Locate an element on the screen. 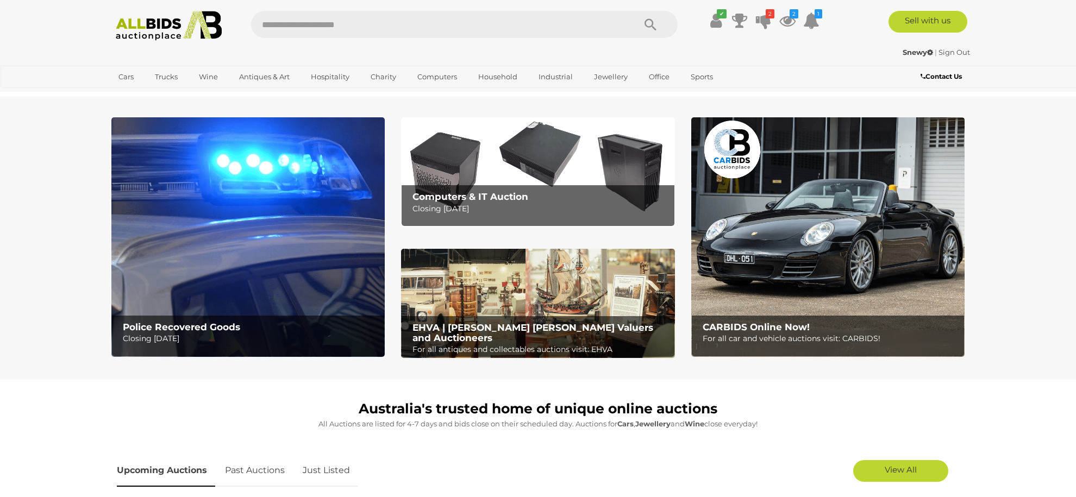 The width and height of the screenshot is (1076, 497). a: Trucks is located at coordinates (166, 77).